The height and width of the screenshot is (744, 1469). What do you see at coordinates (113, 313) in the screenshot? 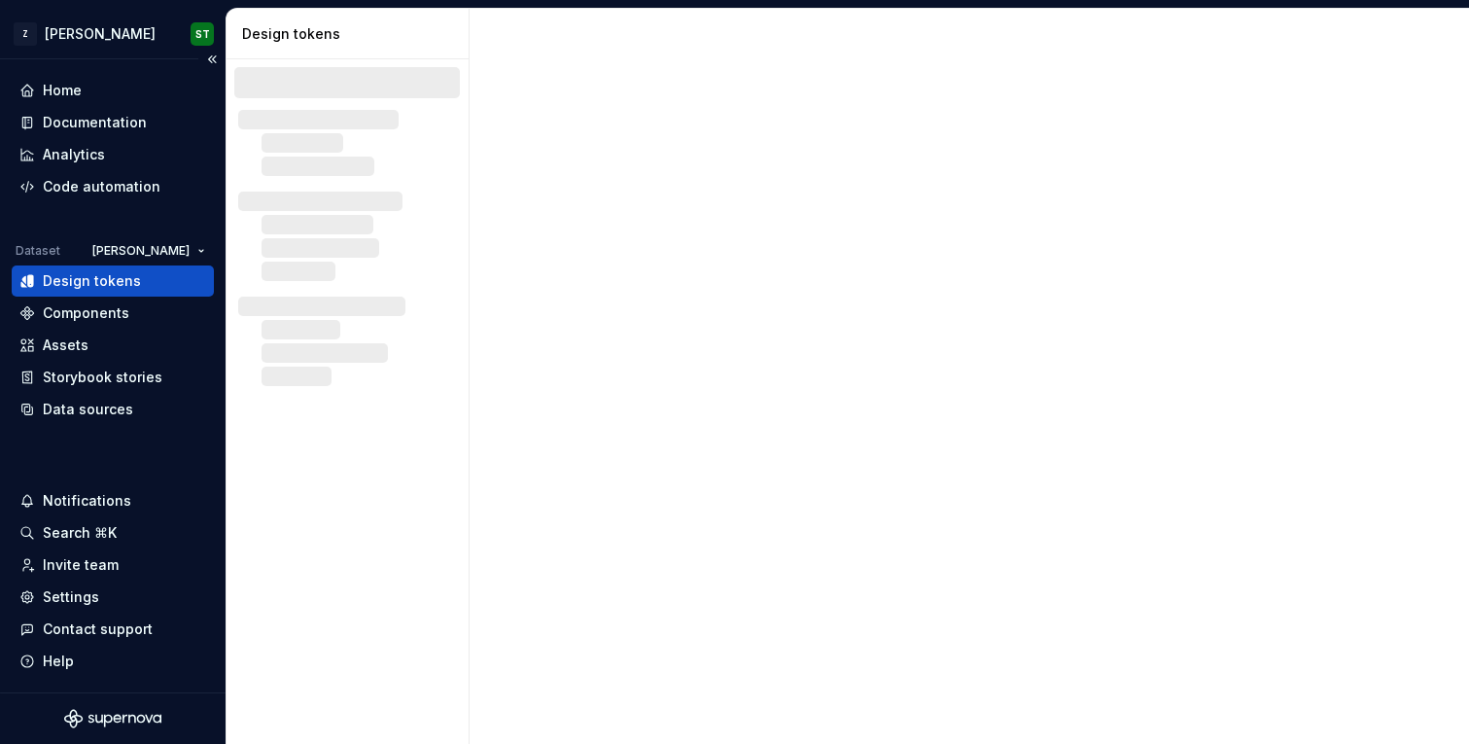
I see `a: Components` at bounding box center [113, 313].